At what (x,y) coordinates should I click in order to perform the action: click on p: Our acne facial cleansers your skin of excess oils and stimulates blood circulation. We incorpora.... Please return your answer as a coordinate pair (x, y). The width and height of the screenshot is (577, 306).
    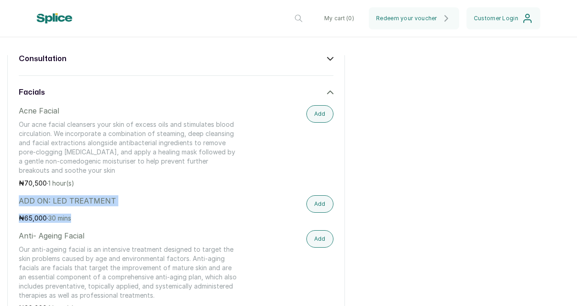
    Looking at the image, I should click on (129, 147).